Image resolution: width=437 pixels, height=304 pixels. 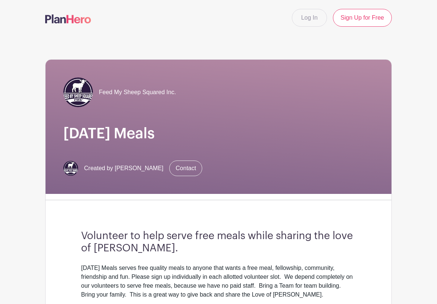 I want to click on a: Log In, so click(x=309, y=18).